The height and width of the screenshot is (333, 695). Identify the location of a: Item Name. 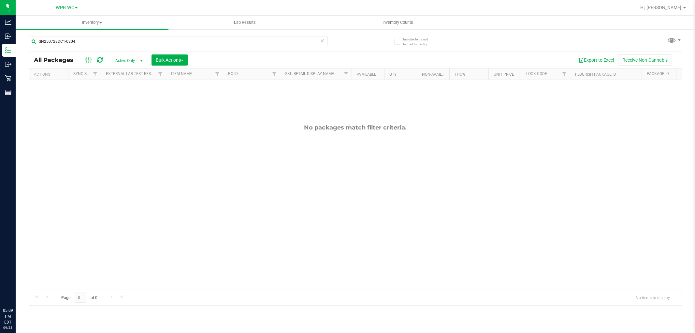
(181, 74).